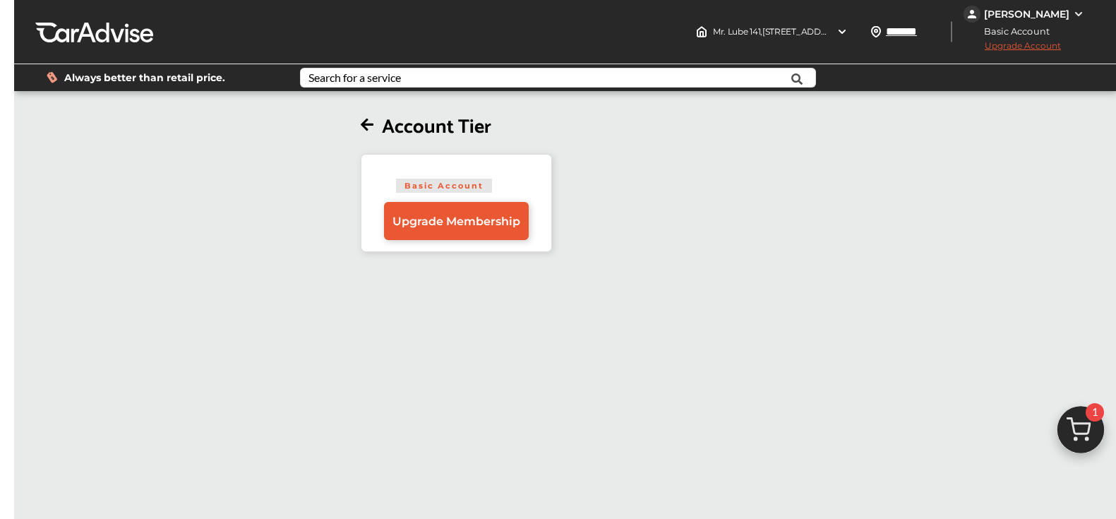  Describe the element at coordinates (1080, 433) in the screenshot. I see `img: cart_icon.3d0951e8.svg` at that location.